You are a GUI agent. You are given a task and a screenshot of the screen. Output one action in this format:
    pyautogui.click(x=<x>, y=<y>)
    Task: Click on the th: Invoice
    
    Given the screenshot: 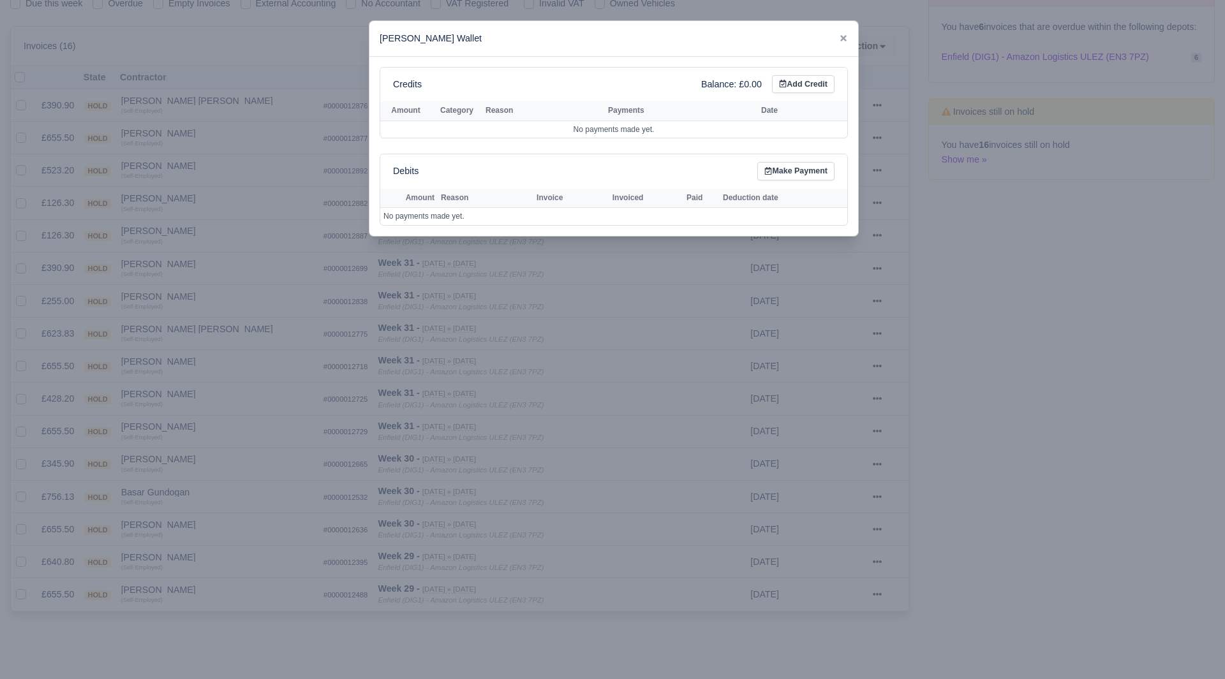 What is the action you would take?
    pyautogui.click(x=550, y=198)
    